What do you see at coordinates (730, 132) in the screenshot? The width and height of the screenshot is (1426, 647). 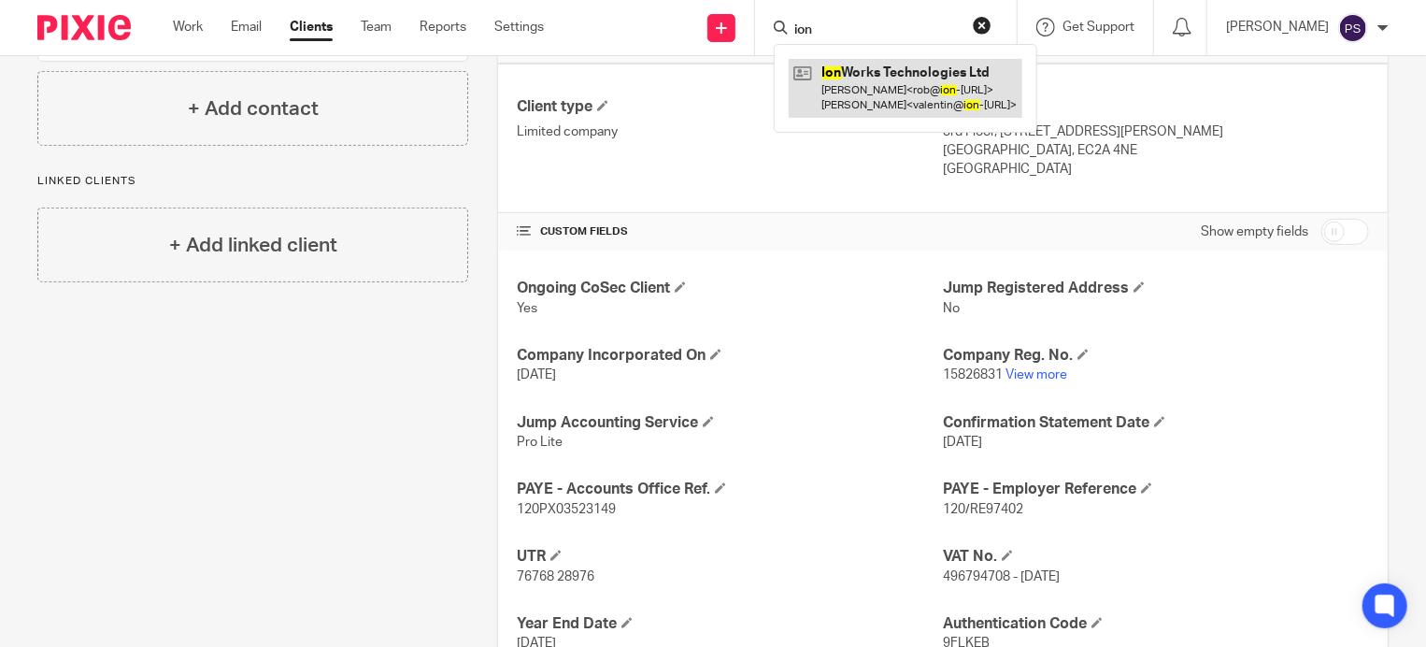 I see `p: Limited company` at bounding box center [730, 132].